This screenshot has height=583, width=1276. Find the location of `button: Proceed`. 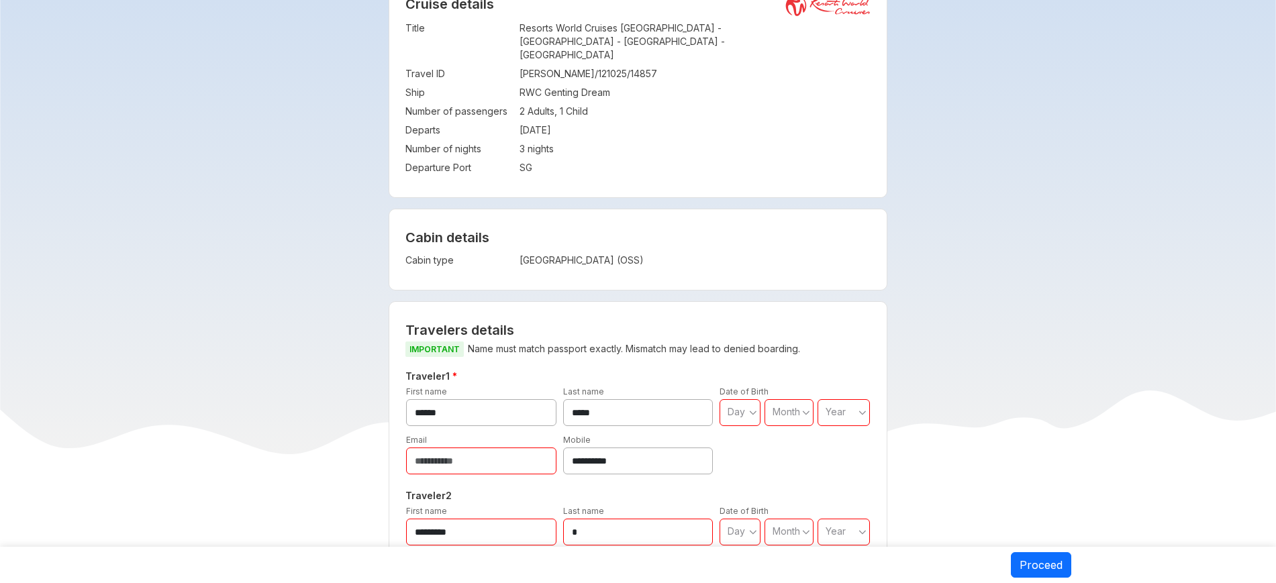

button: Proceed is located at coordinates (1041, 565).